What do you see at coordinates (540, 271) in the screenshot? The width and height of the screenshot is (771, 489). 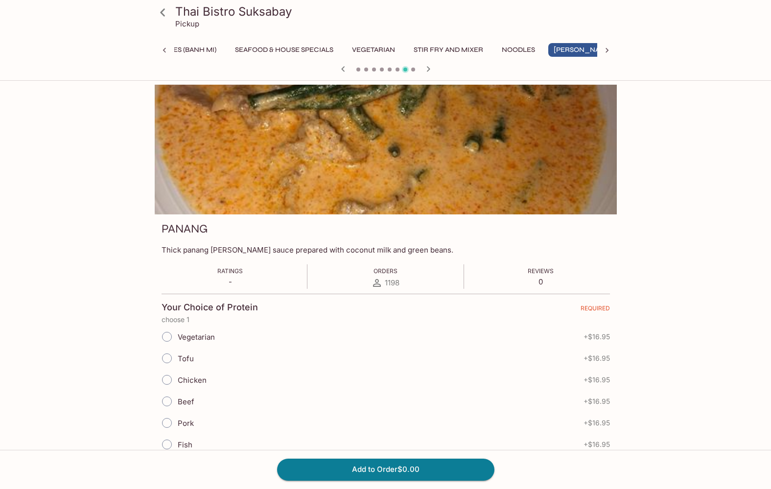 I see `span: Reviews` at bounding box center [540, 271].